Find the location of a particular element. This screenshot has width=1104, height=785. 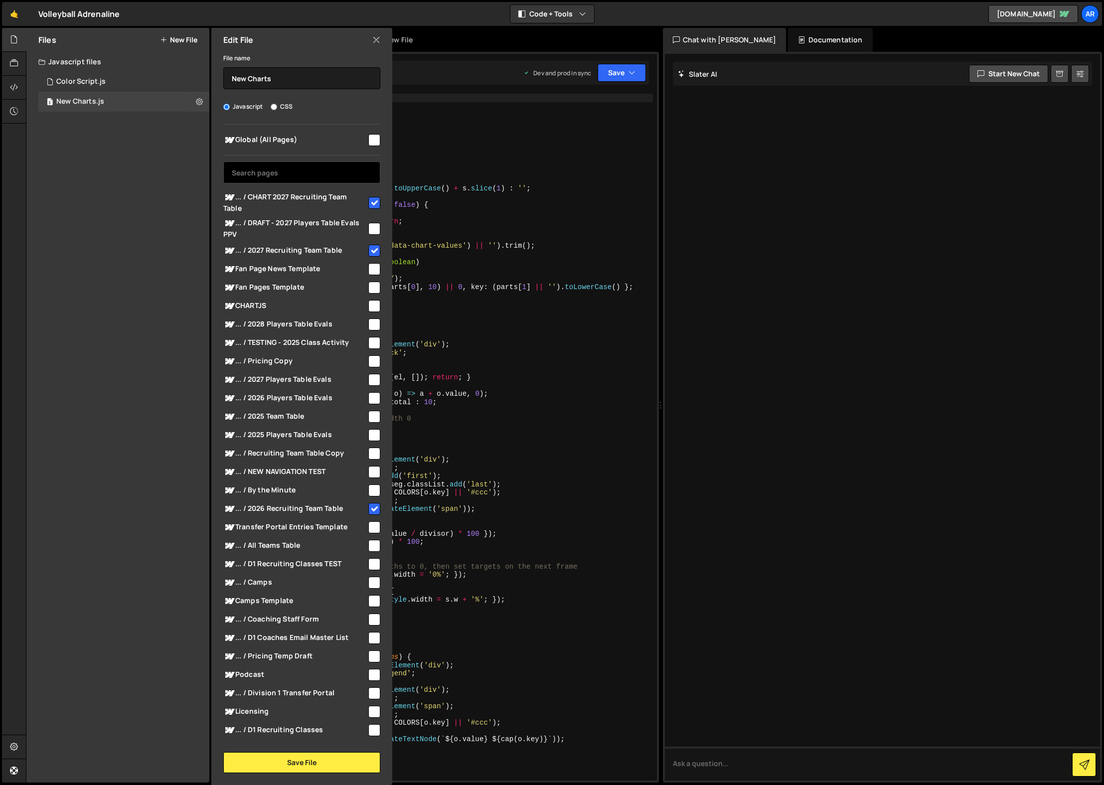

h2: Slater AI is located at coordinates (698, 74).